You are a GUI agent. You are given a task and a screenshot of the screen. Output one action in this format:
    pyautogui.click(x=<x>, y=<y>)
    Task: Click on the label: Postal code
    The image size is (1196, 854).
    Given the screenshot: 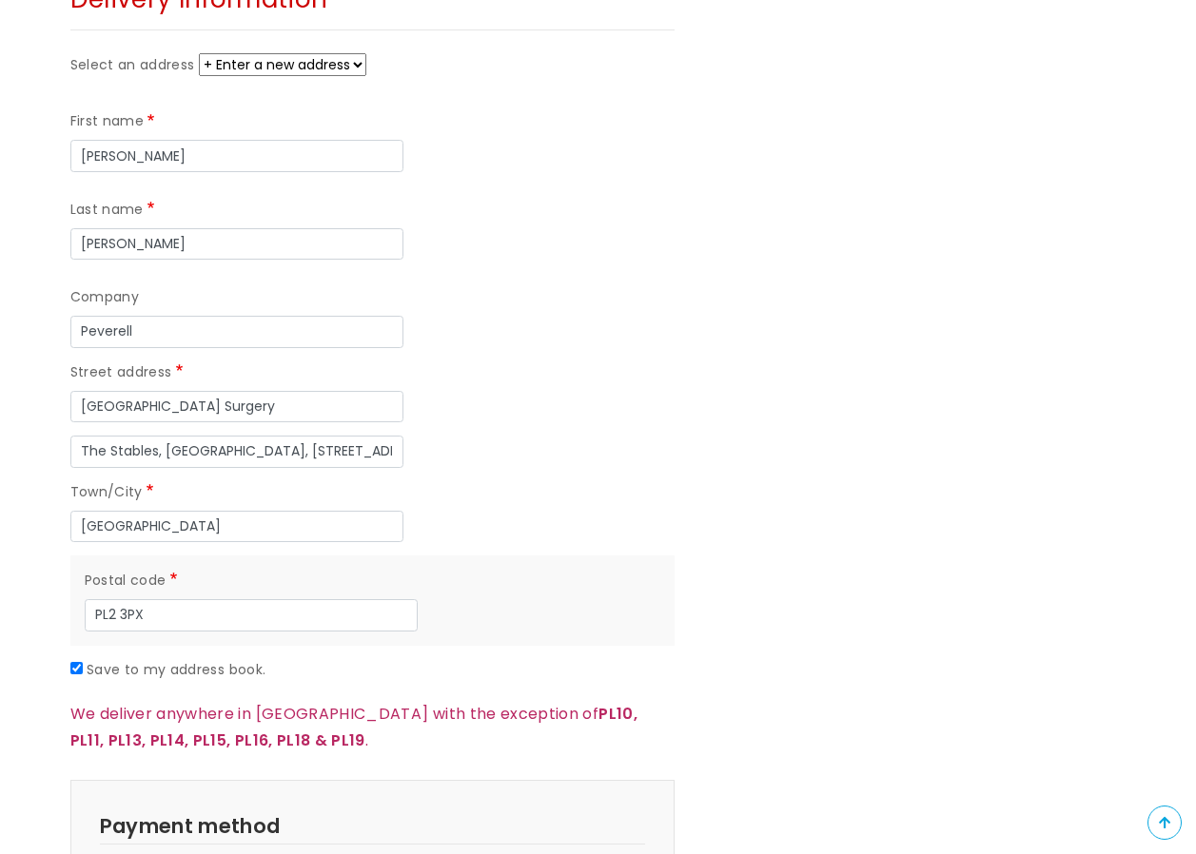 What is the action you would take?
    pyautogui.click(x=132, y=581)
    